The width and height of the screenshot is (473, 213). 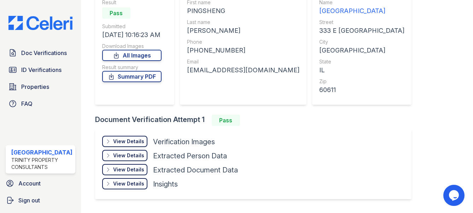 What do you see at coordinates (132, 26) in the screenshot?
I see `div: Submitted` at bounding box center [132, 26].